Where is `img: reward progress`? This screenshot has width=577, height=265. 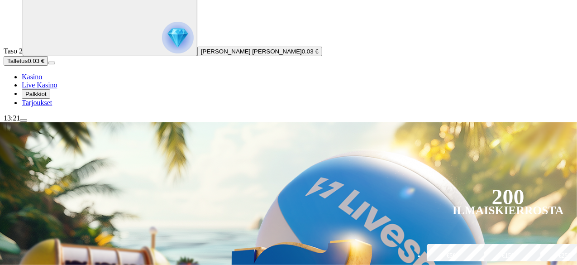
img: reward progress is located at coordinates (178, 38).